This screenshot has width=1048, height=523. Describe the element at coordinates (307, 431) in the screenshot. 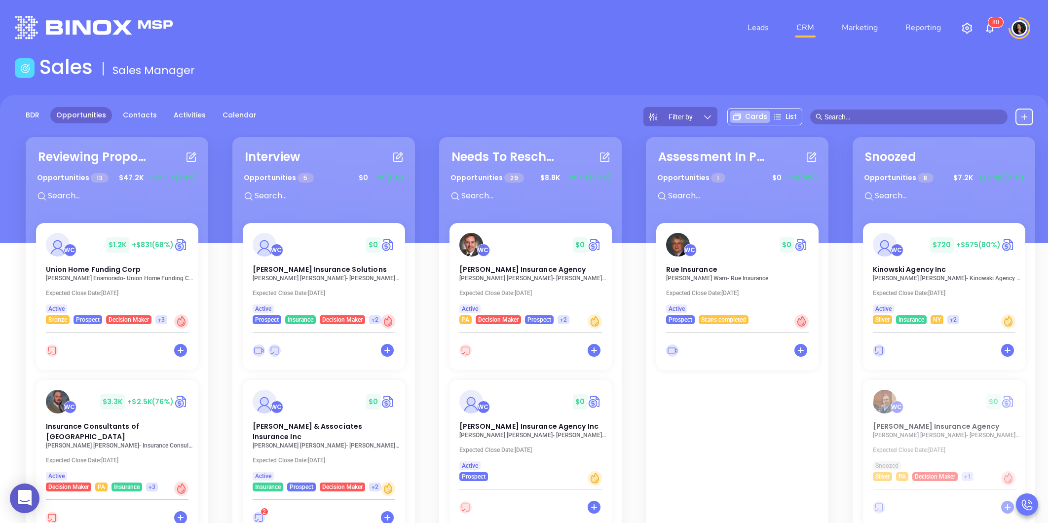

I see `span: Moore & Associates Insurance Inc` at that location.